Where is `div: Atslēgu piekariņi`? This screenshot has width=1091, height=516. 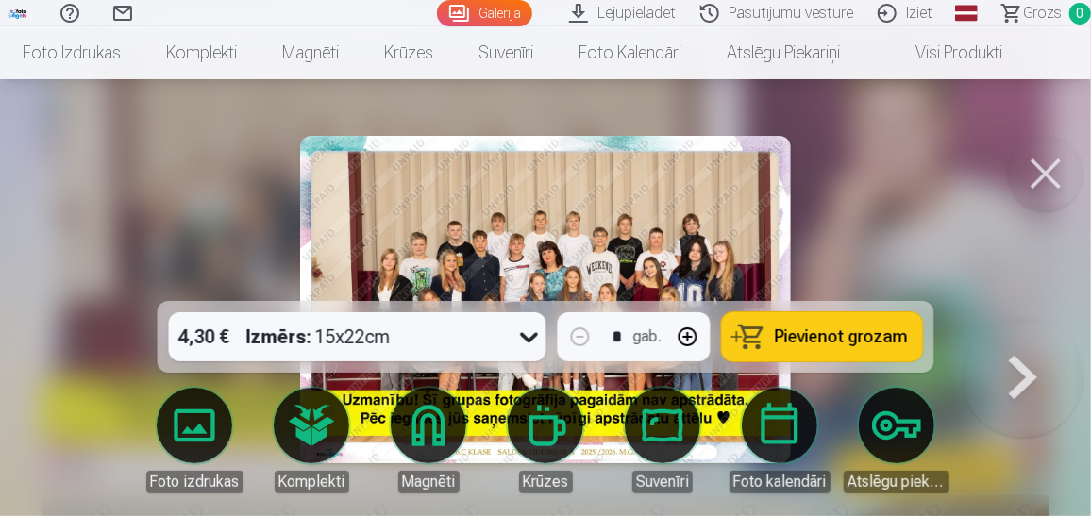
div: Atslēgu piekariņi is located at coordinates (897, 482).